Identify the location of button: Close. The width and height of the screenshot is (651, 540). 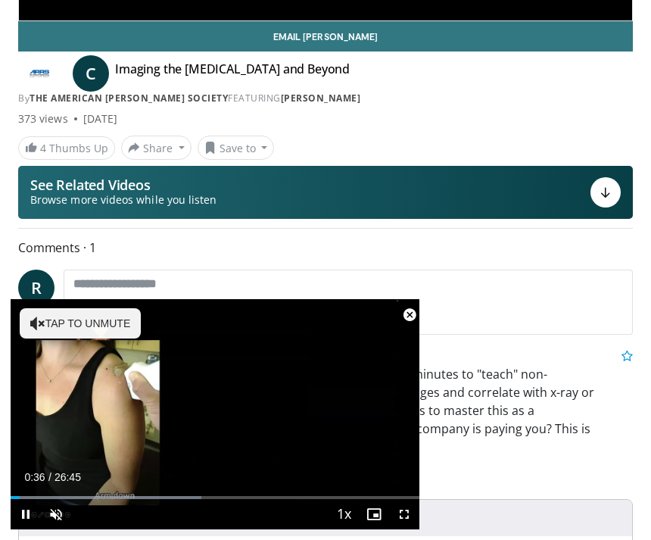
(409, 315).